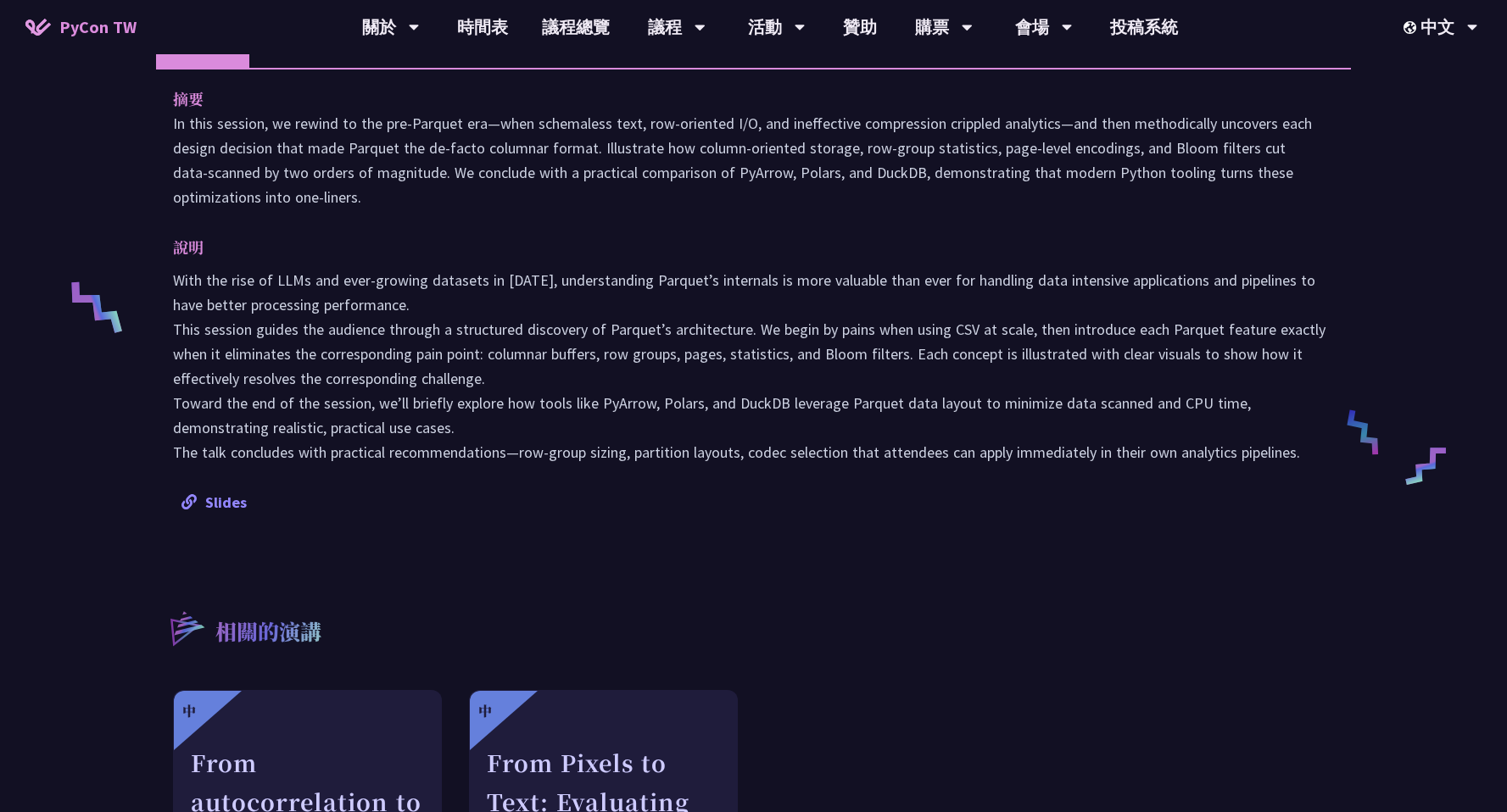  I want to click on p: 說明, so click(736, 247).